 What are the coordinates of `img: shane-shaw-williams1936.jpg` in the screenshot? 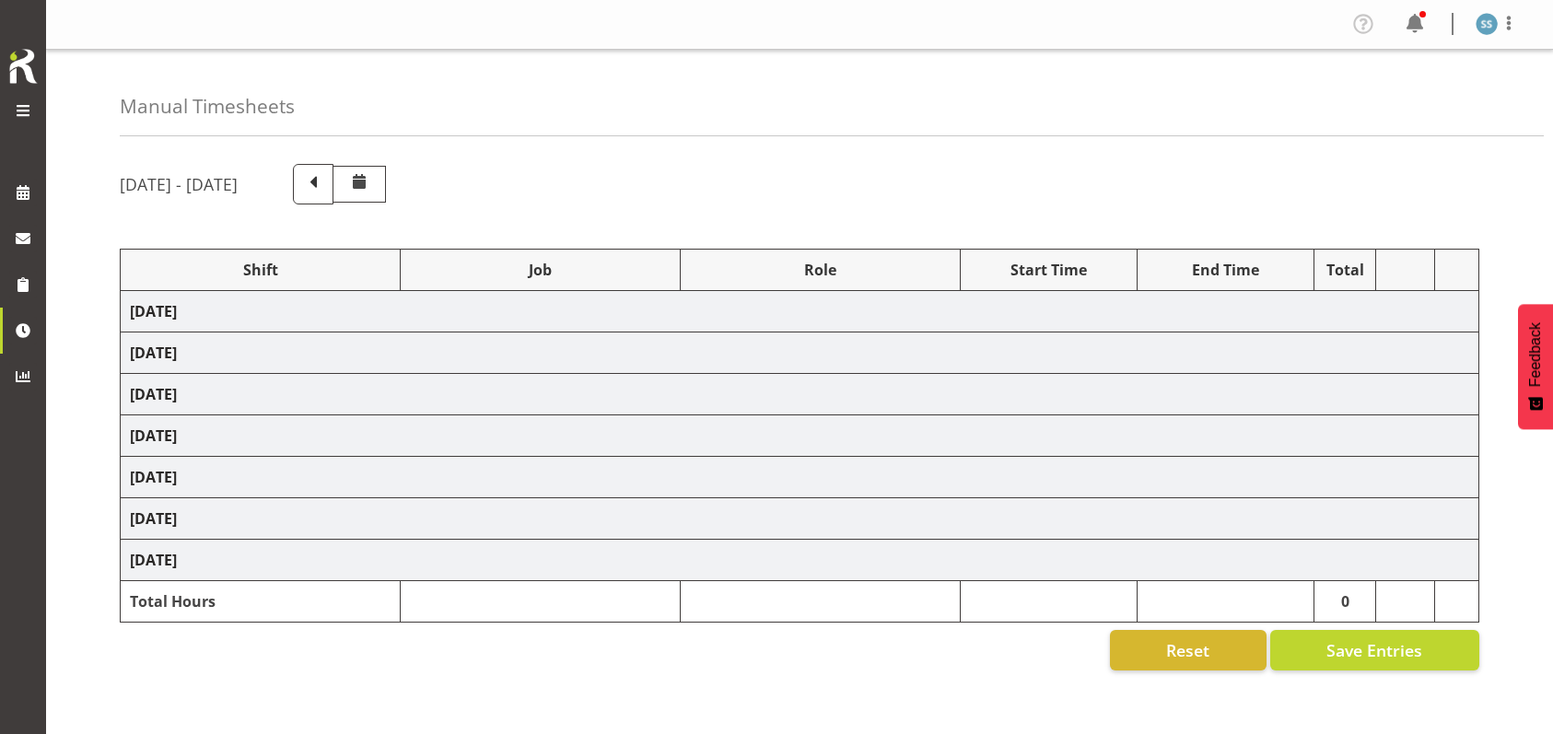 It's located at (1487, 24).